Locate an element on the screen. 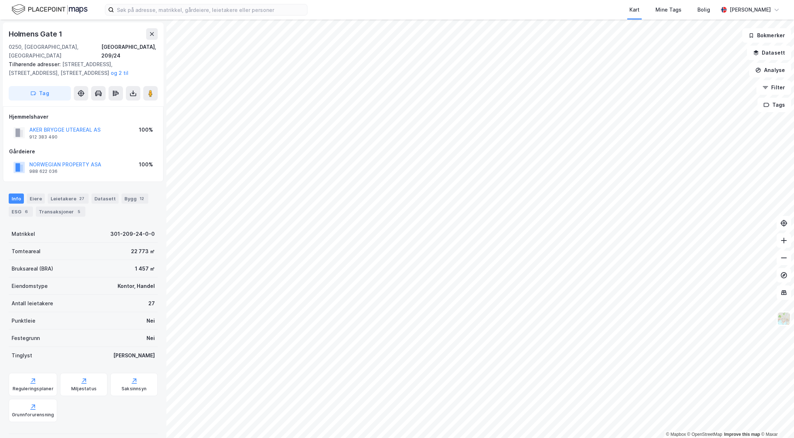 This screenshot has height=438, width=794. div: Hjemmelshaver is located at coordinates (83, 117).